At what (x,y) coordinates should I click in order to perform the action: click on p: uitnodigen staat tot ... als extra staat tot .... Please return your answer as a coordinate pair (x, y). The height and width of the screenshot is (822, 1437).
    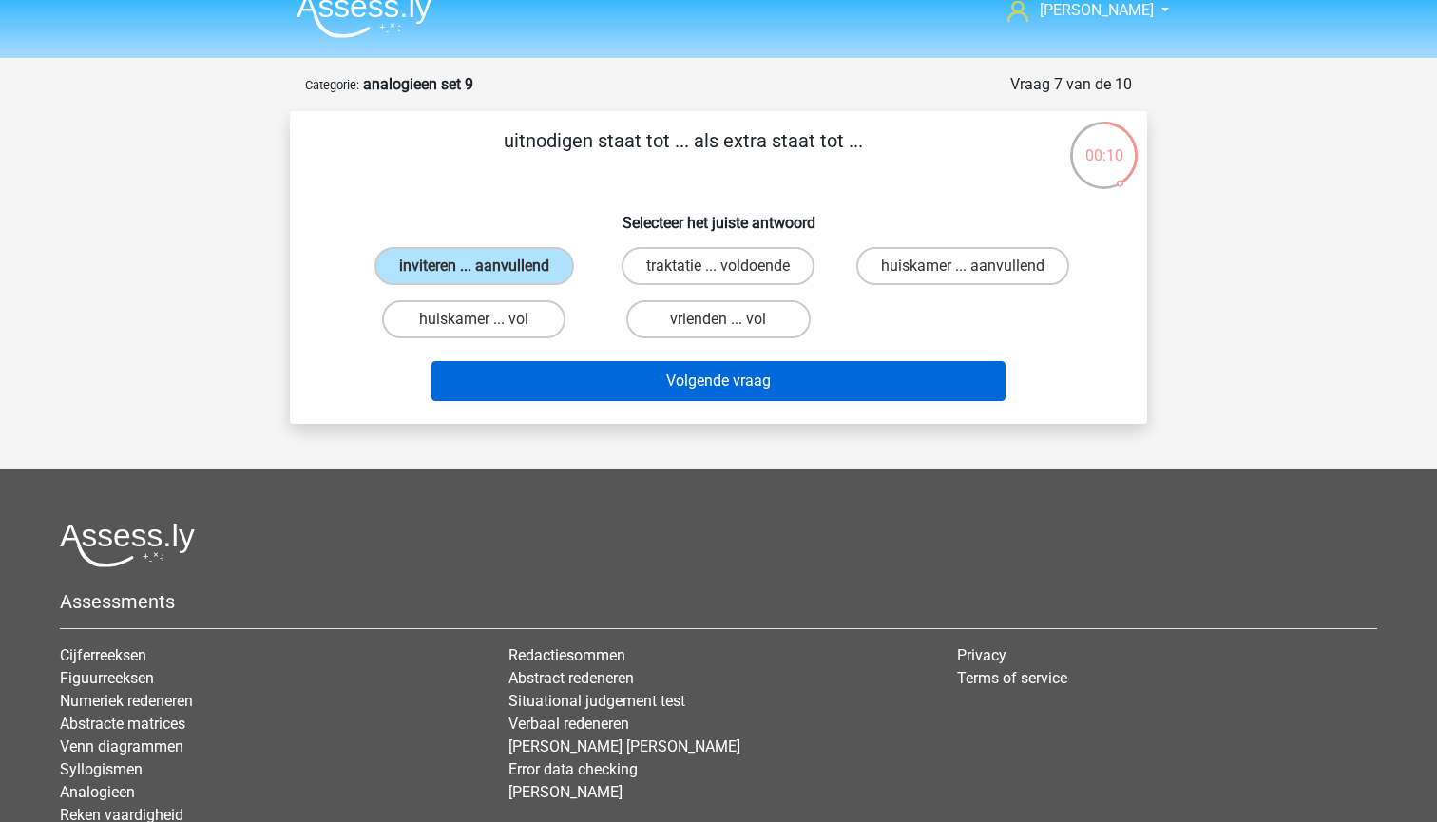
    Looking at the image, I should click on (682, 155).